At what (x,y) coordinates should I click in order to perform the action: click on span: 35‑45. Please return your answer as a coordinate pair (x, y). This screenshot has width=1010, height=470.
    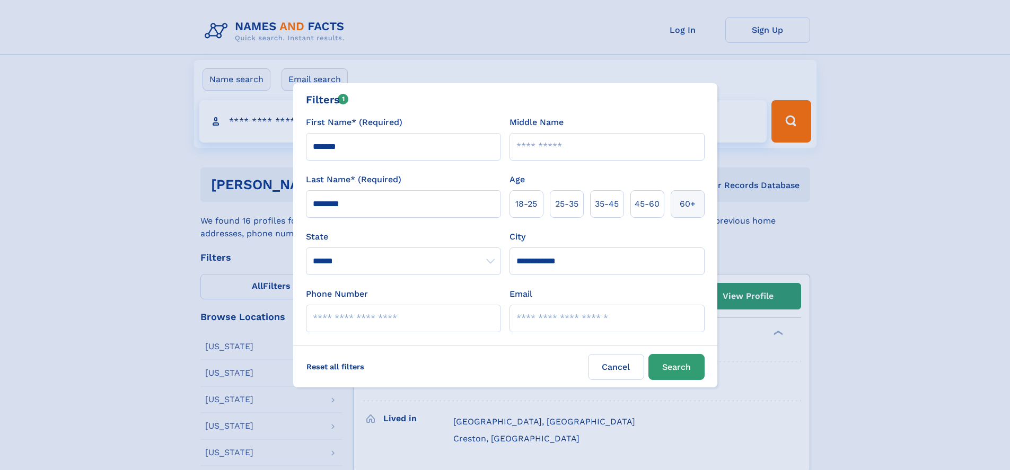
    Looking at the image, I should click on (607, 204).